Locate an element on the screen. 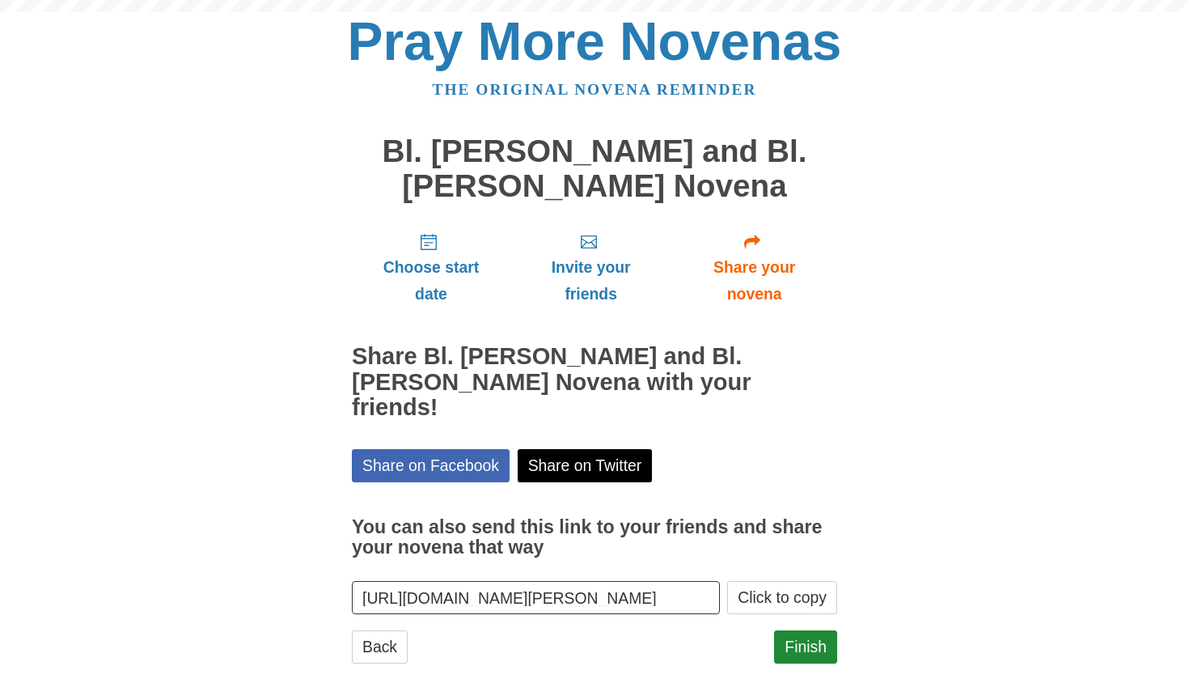 This screenshot has width=1189, height=679. a: Finish is located at coordinates (806, 646).